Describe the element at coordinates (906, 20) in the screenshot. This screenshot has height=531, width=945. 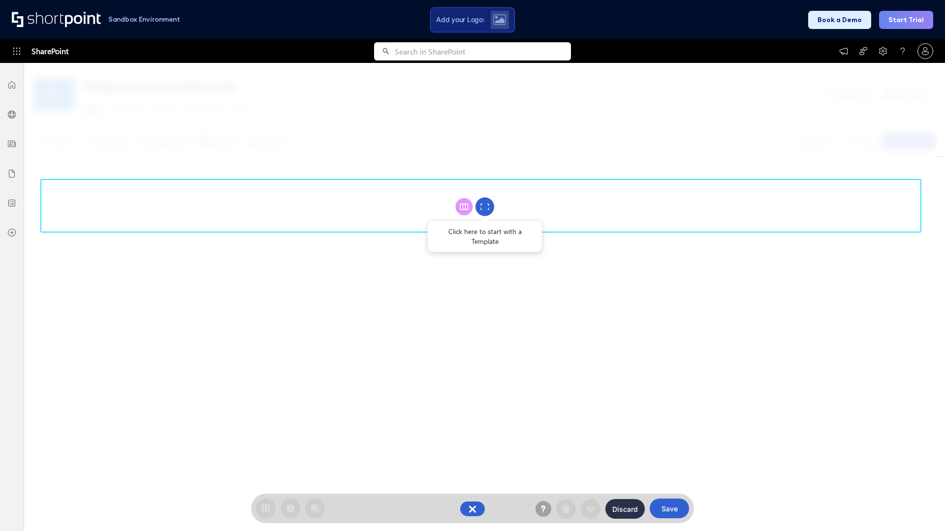
I see `button: Start Trial` at that location.